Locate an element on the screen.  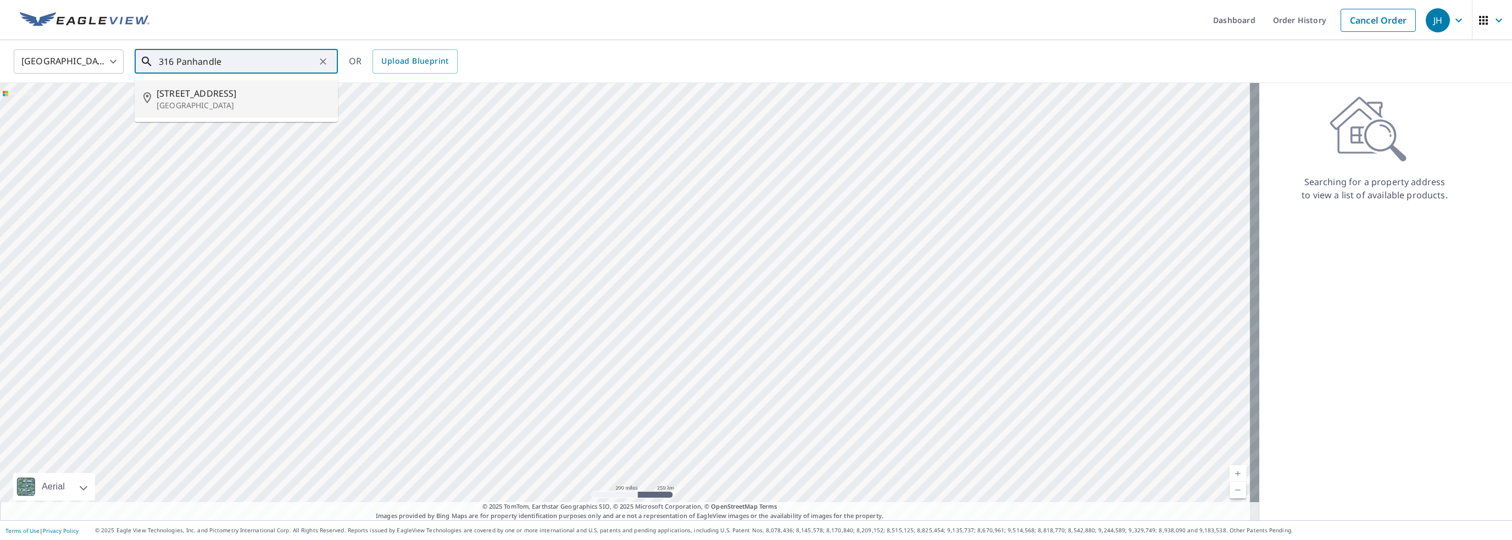
span: Upload Blueprint is located at coordinates (415, 61).